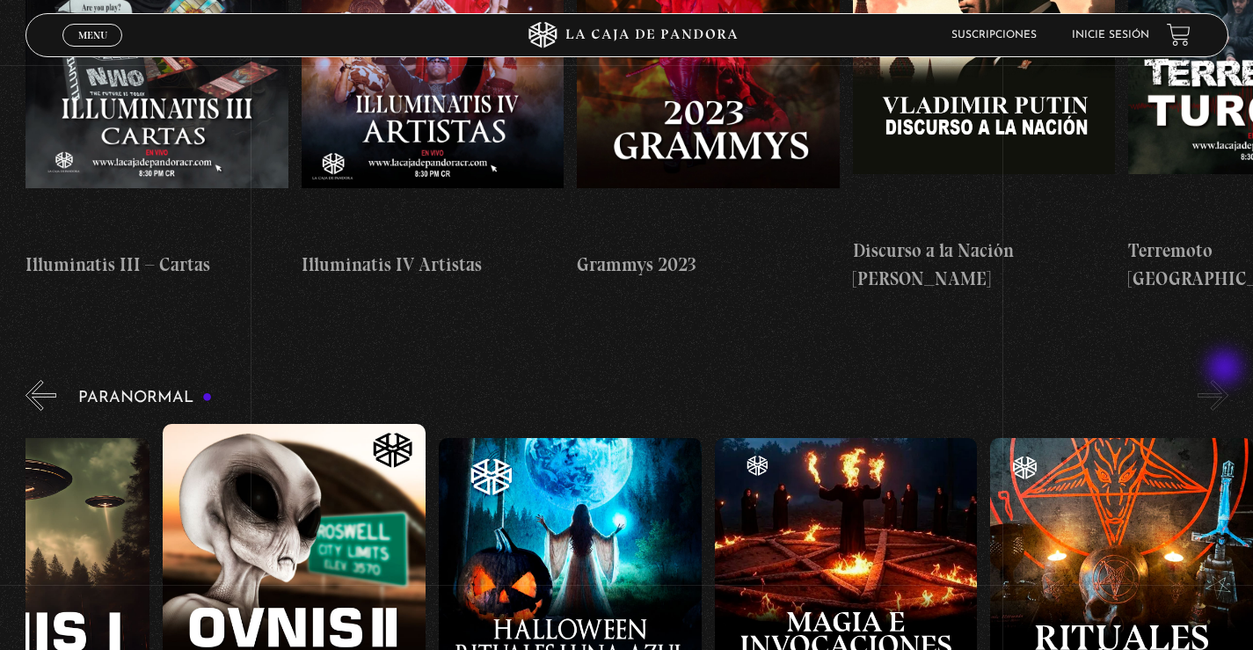 The image size is (1253, 650). What do you see at coordinates (92, 51) in the screenshot?
I see `span: Cerrar` at bounding box center [92, 51].